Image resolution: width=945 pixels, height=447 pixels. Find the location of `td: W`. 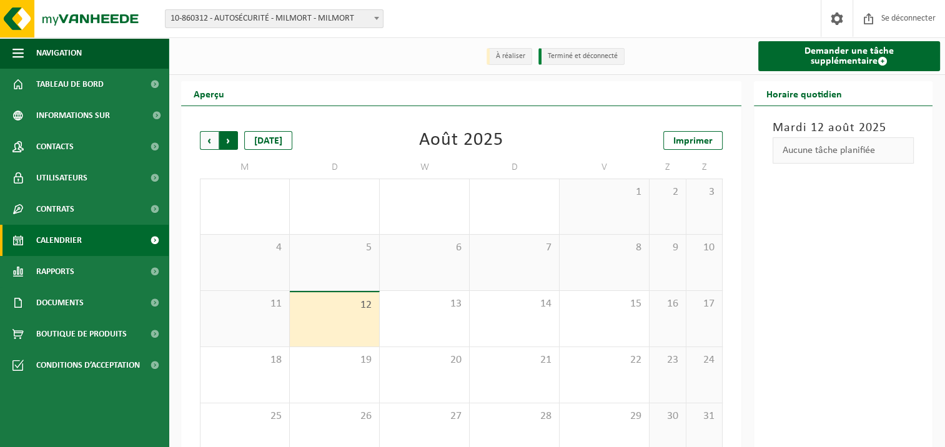

td: W is located at coordinates (425, 167).